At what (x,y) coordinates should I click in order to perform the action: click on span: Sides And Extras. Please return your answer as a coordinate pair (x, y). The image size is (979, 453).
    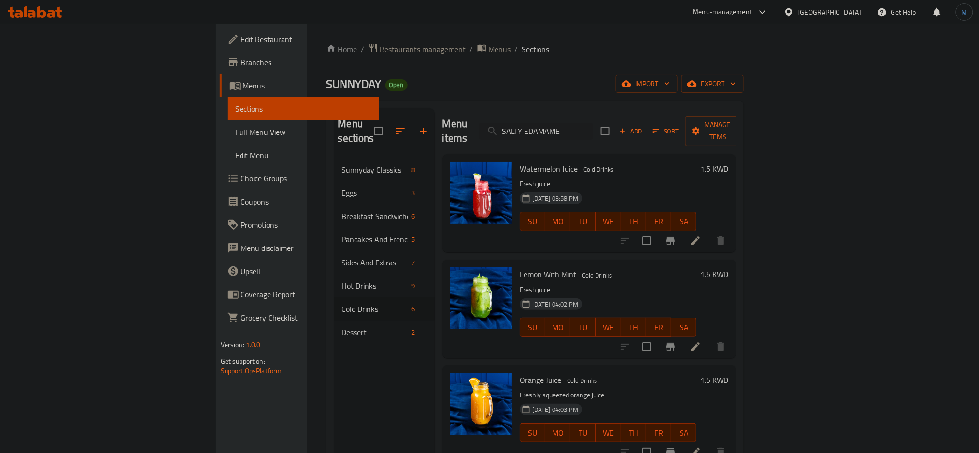
    Looking at the image, I should click on (375, 262).